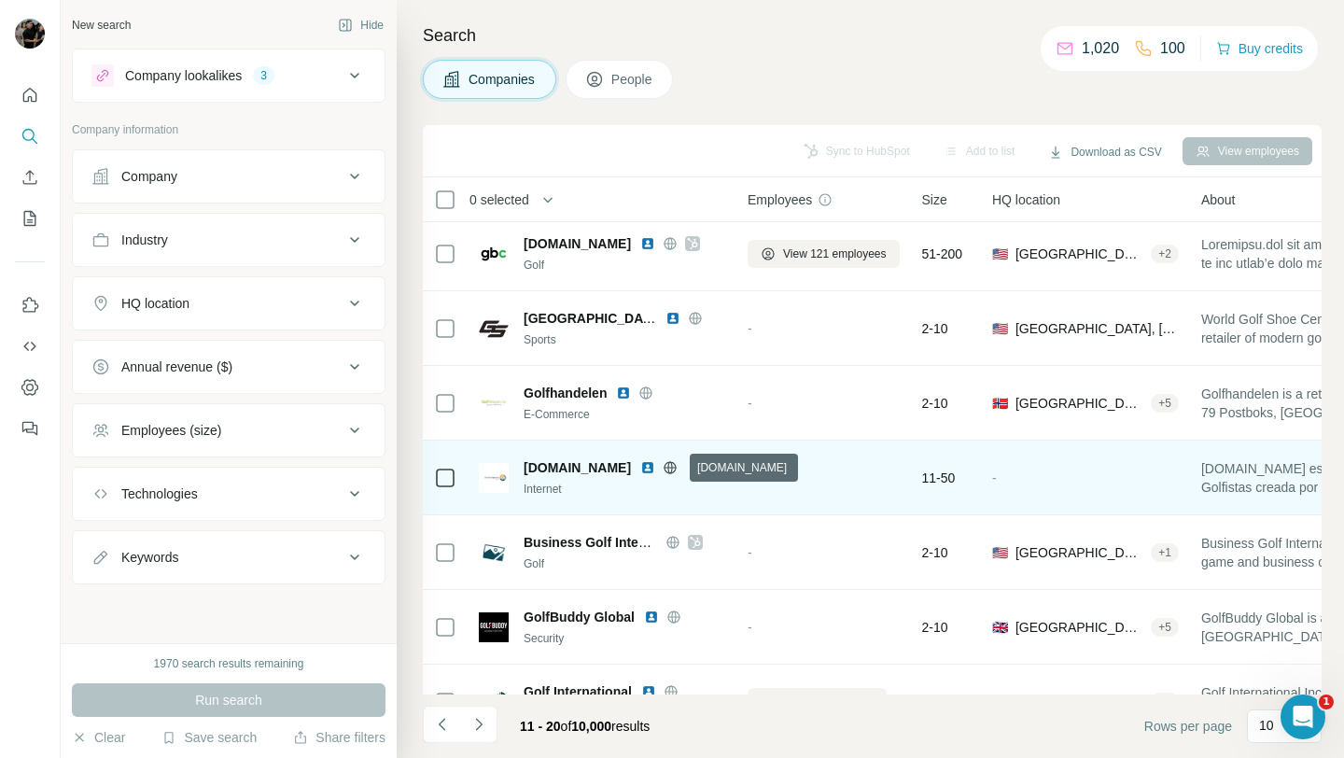  I want to click on button: Company lookalikes3, so click(229, 76).